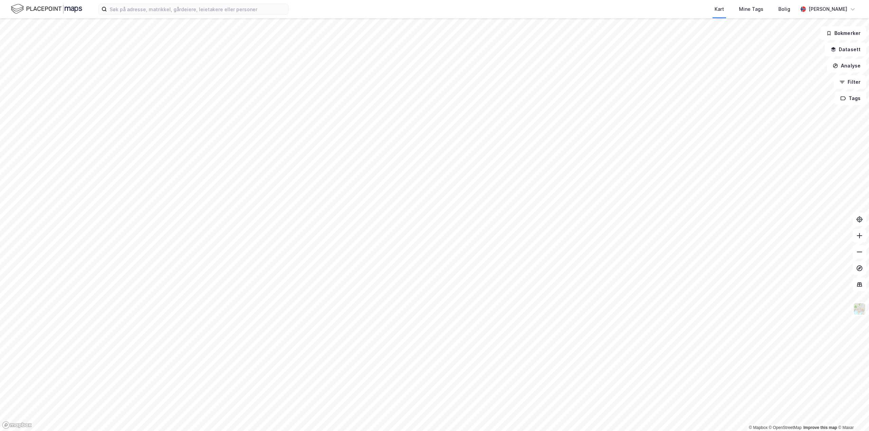  What do you see at coordinates (859, 309) in the screenshot?
I see `img: Z` at bounding box center [859, 309].